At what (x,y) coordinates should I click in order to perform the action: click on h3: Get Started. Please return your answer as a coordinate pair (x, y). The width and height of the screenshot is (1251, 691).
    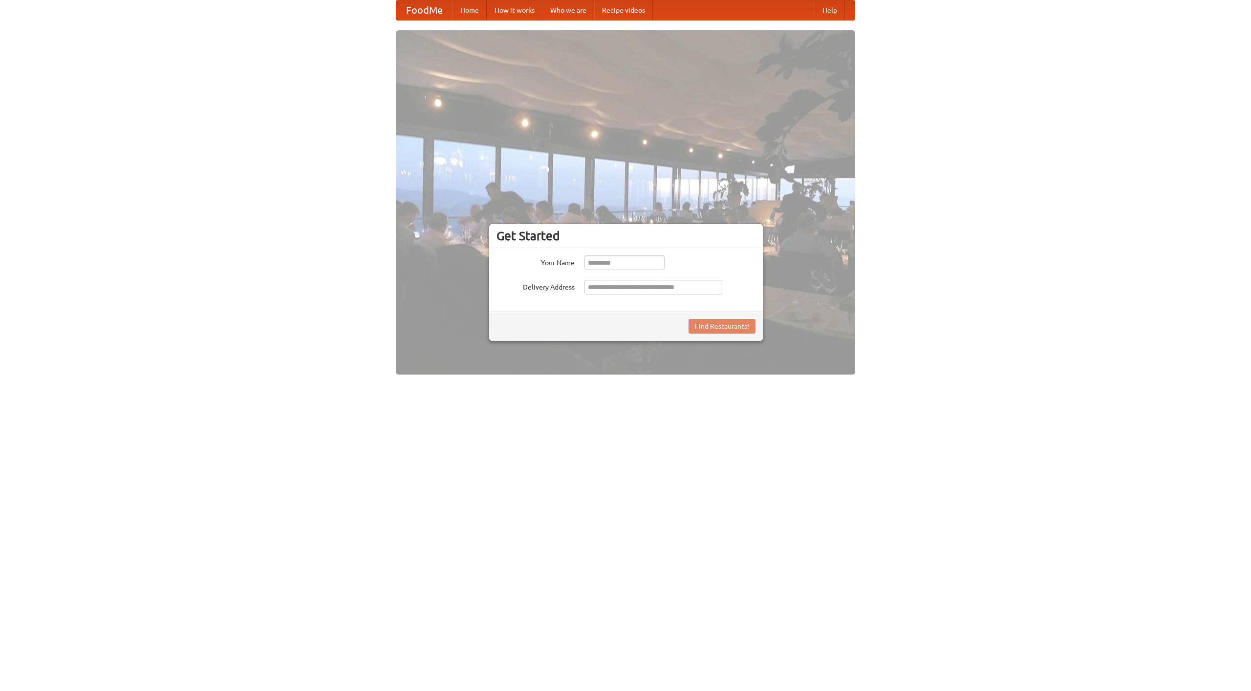
    Looking at the image, I should click on (626, 236).